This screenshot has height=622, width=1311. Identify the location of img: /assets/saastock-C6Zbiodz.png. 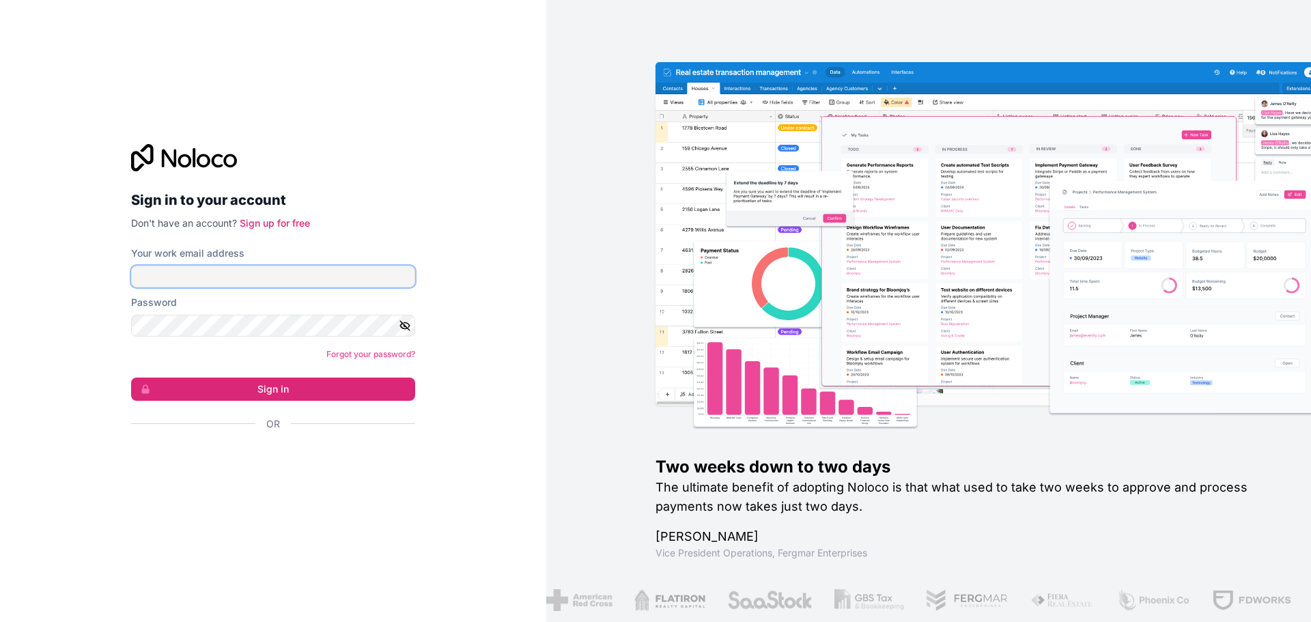
(768, 600).